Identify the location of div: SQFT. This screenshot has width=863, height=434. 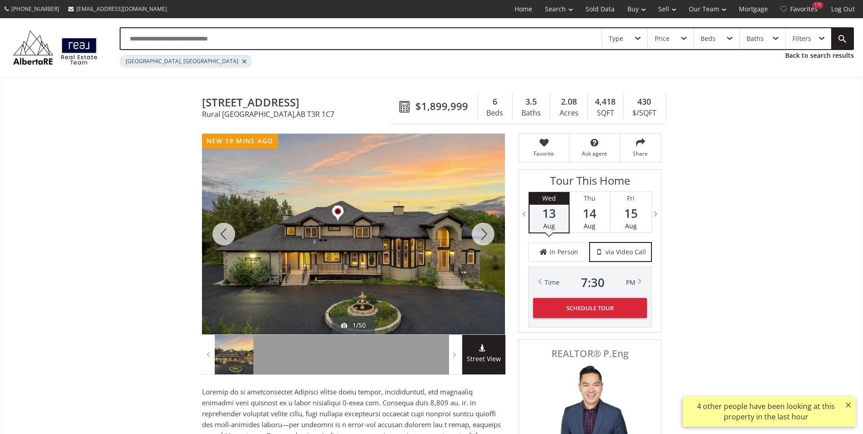
(605, 113).